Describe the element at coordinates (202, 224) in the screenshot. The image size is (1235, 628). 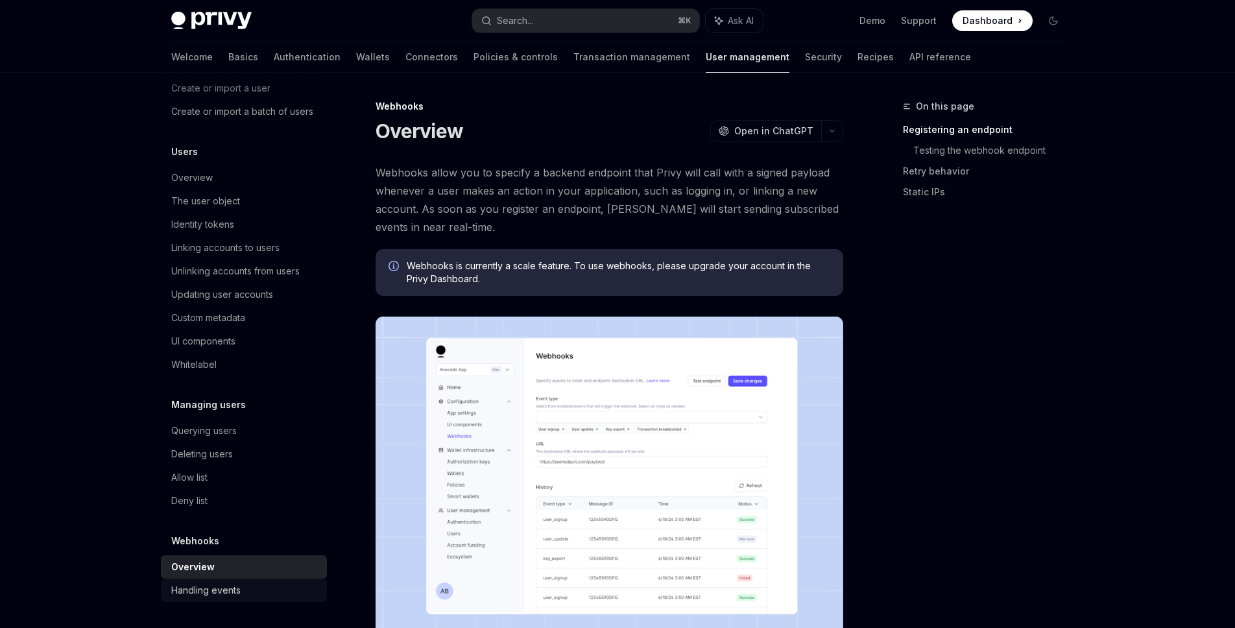
I see `div: Identity tokens` at that location.